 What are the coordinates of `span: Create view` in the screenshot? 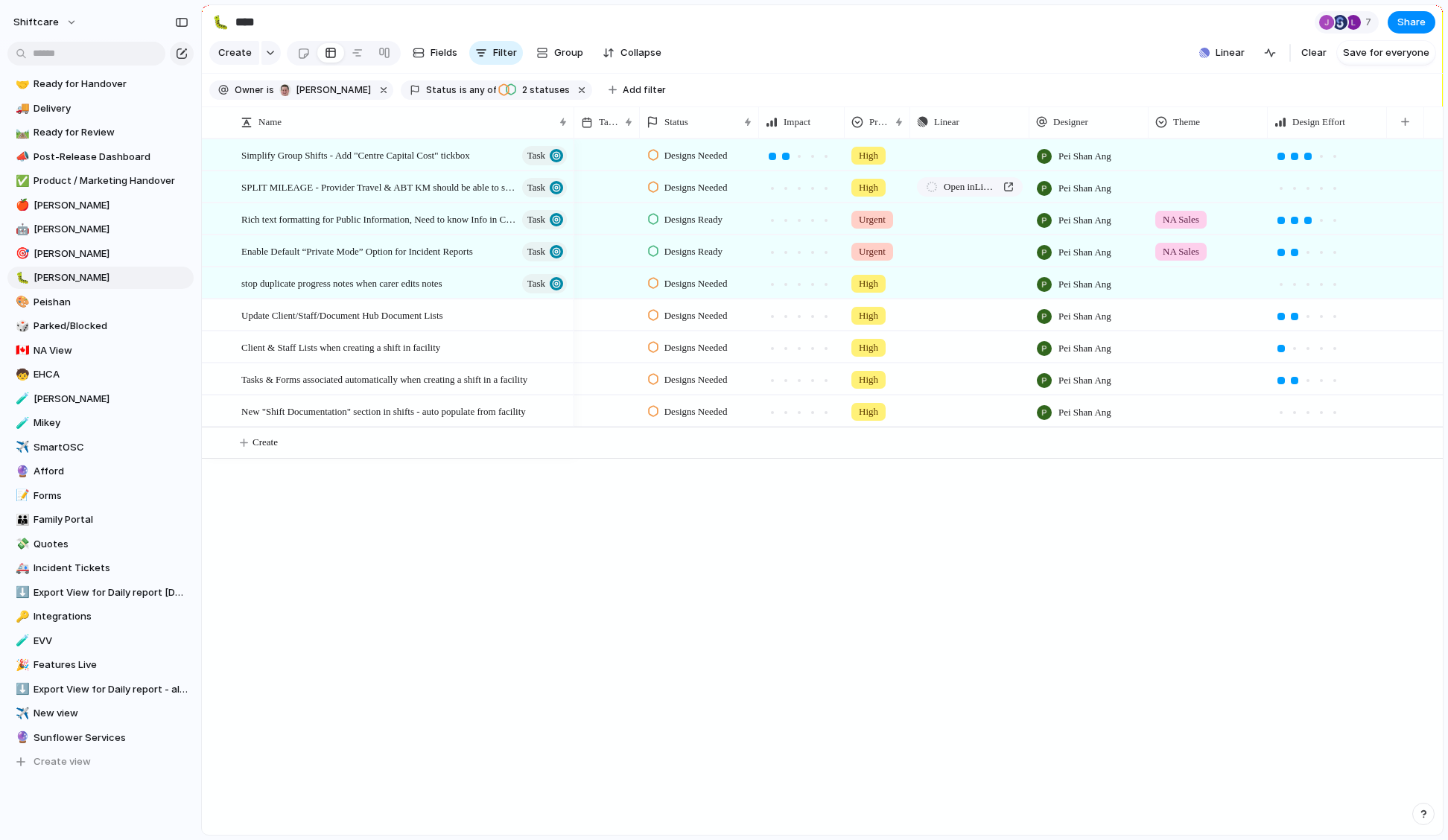 It's located at (62, 762).